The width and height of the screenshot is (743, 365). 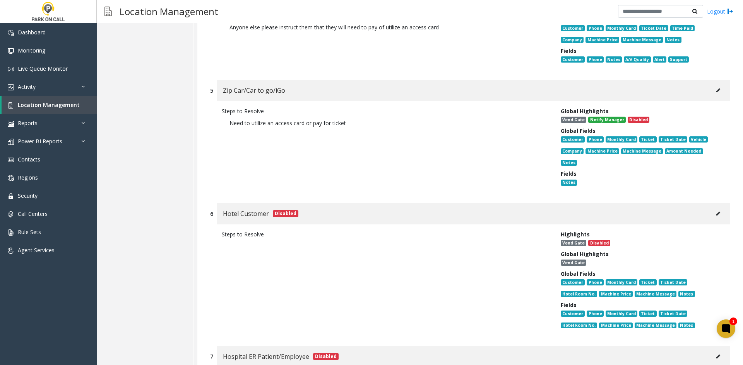 I want to click on span: Location Management, so click(x=49, y=105).